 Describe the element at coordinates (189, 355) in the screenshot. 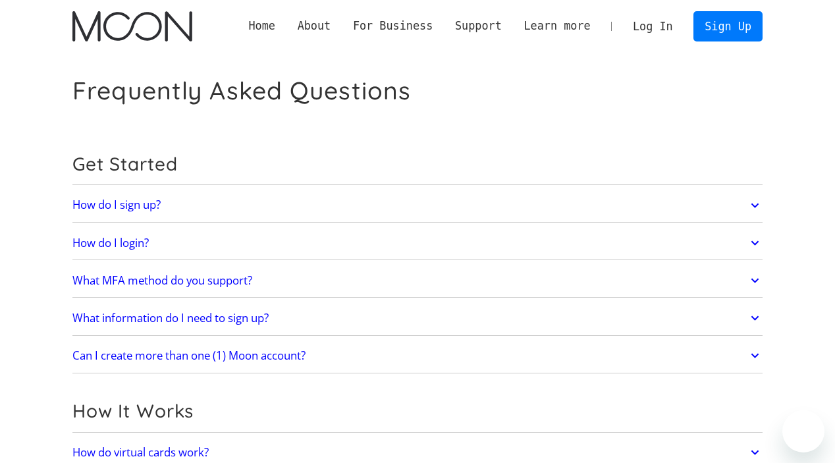

I see `h2: Can I create more than one (1) Moon account?` at that location.